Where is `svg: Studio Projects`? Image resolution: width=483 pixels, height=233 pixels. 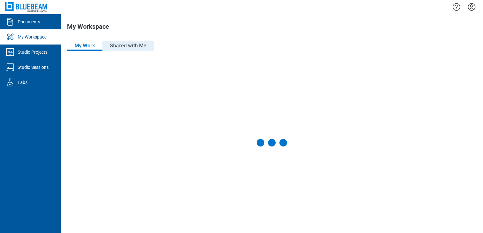 svg: Studio Projects is located at coordinates (10, 52).